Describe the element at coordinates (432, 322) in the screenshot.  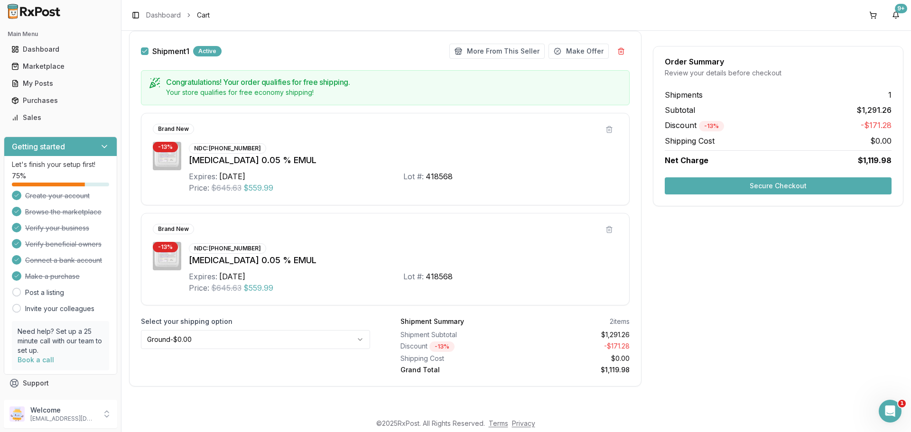
I see `div: Shipment Summary` at that location.